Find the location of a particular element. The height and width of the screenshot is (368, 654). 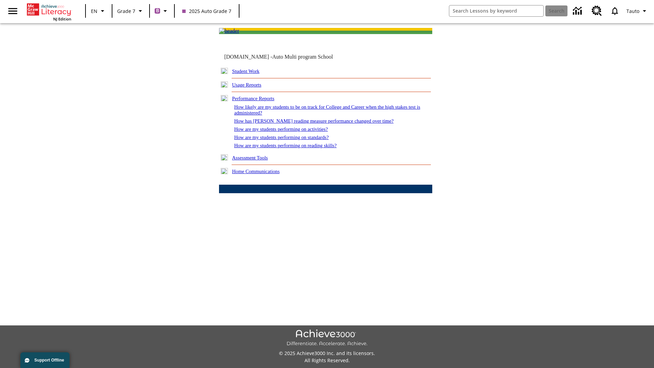

a: How are my students performing on reading skills? is located at coordinates (285, 146).